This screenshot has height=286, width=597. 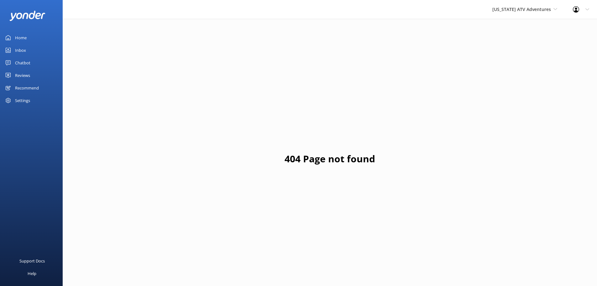 I want to click on h1: 404 Page not found, so click(x=330, y=159).